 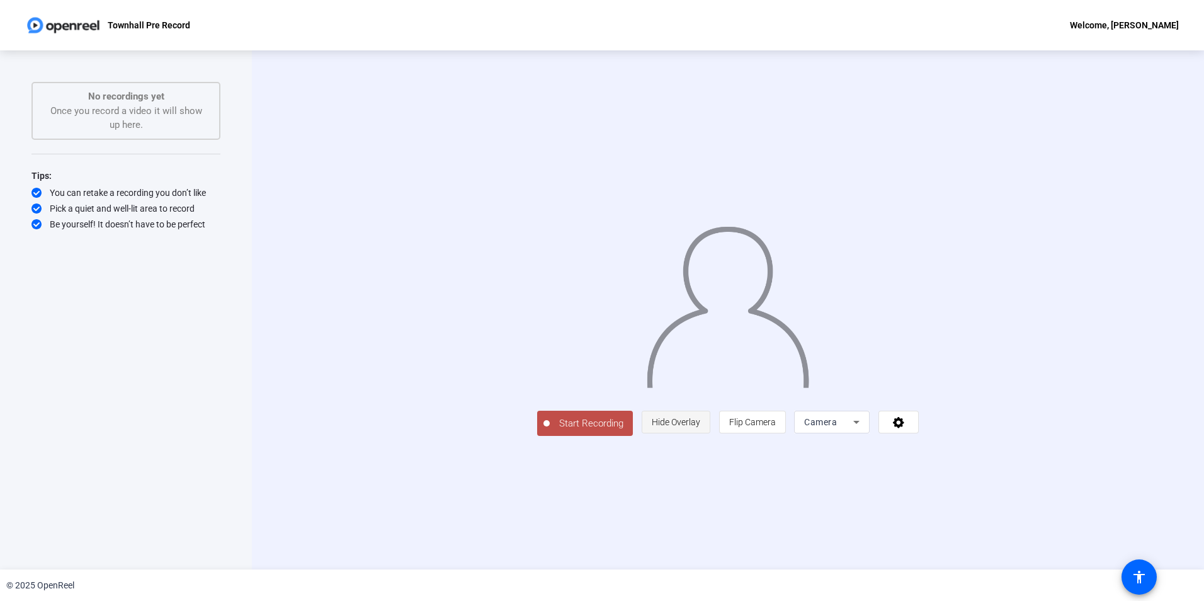 What do you see at coordinates (585, 423) in the screenshot?
I see `button: Start Recording` at bounding box center [585, 423].